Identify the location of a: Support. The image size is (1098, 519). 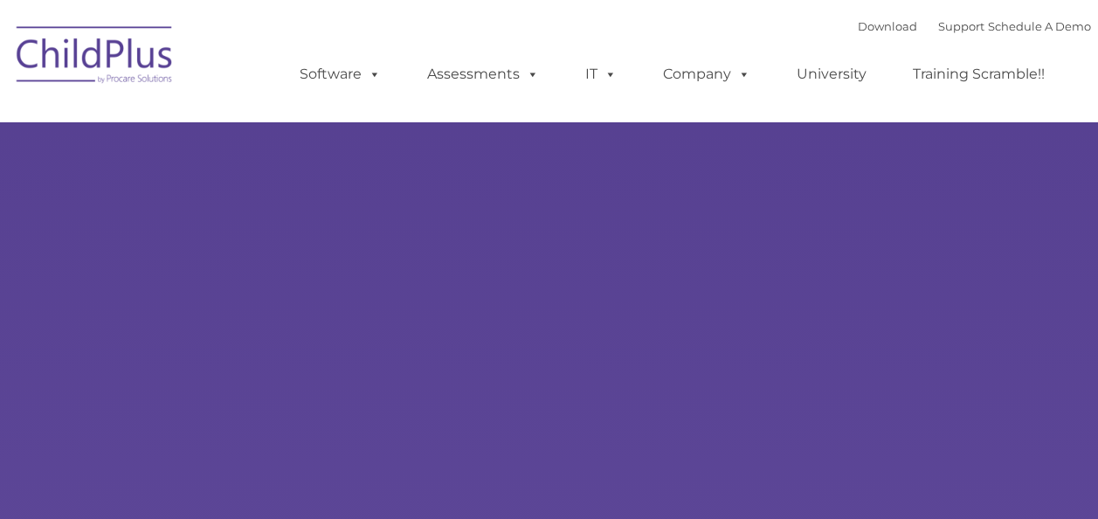
(961, 26).